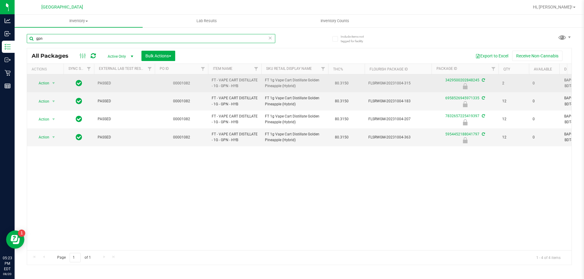 This screenshot has width=584, height=279. What do you see at coordinates (548, 258) in the screenshot?
I see `span: 1 - 4 of 4 items` at bounding box center [548, 258].